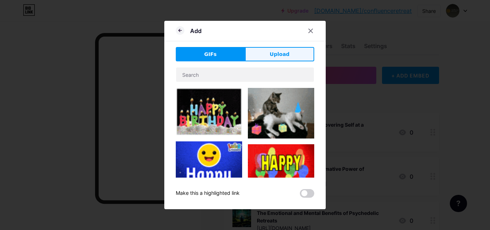 Image resolution: width=490 pixels, height=230 pixels. I want to click on button: Upload, so click(279, 54).